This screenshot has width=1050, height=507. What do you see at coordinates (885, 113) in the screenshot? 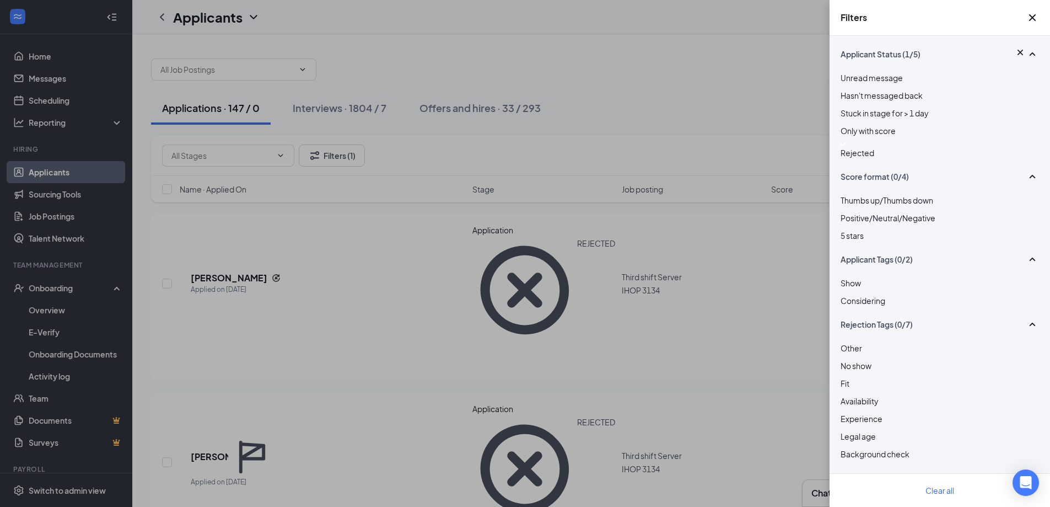
I see `span: Stuck in stage for > 1 day` at bounding box center [885, 113].